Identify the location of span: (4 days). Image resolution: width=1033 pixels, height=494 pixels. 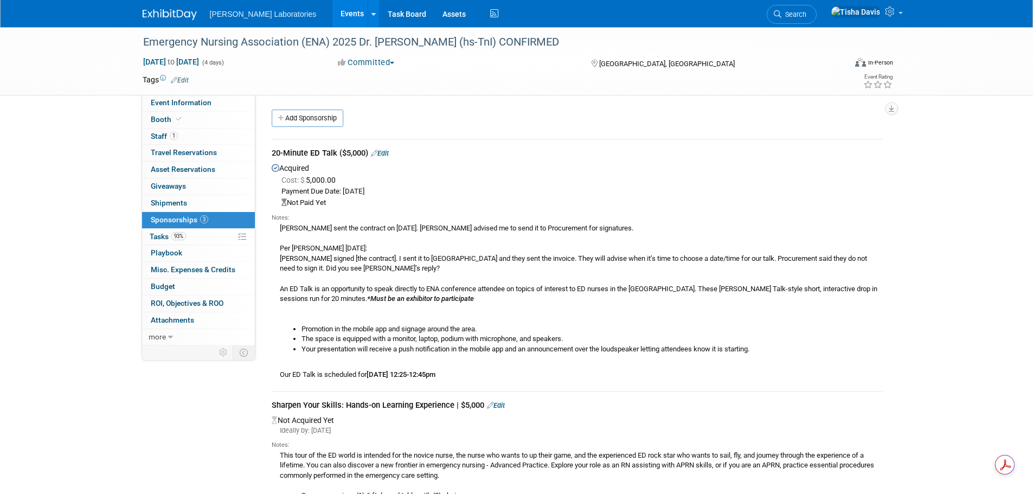
(213, 62).